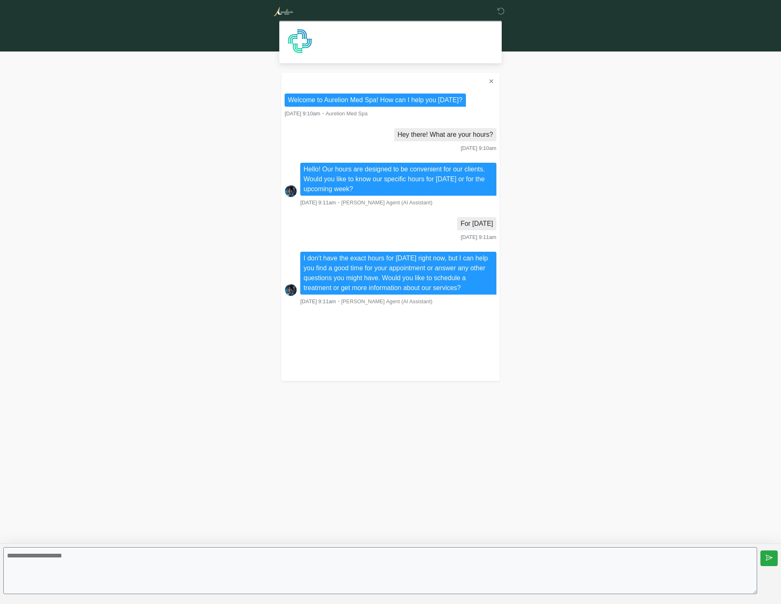 This screenshot has height=604, width=781. I want to click on li: Hey there! What are your hours?, so click(445, 135).